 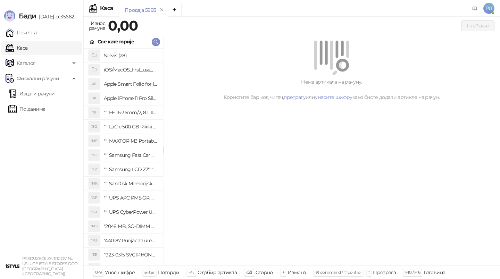 What do you see at coordinates (334, 97) in the screenshot?
I see `a: унесите шифру` at bounding box center [334, 97].